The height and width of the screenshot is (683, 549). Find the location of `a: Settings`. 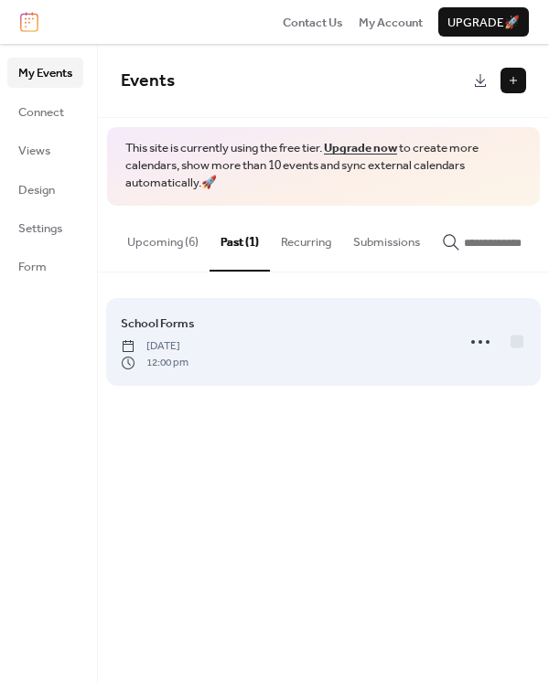

a: Settings is located at coordinates (45, 228).